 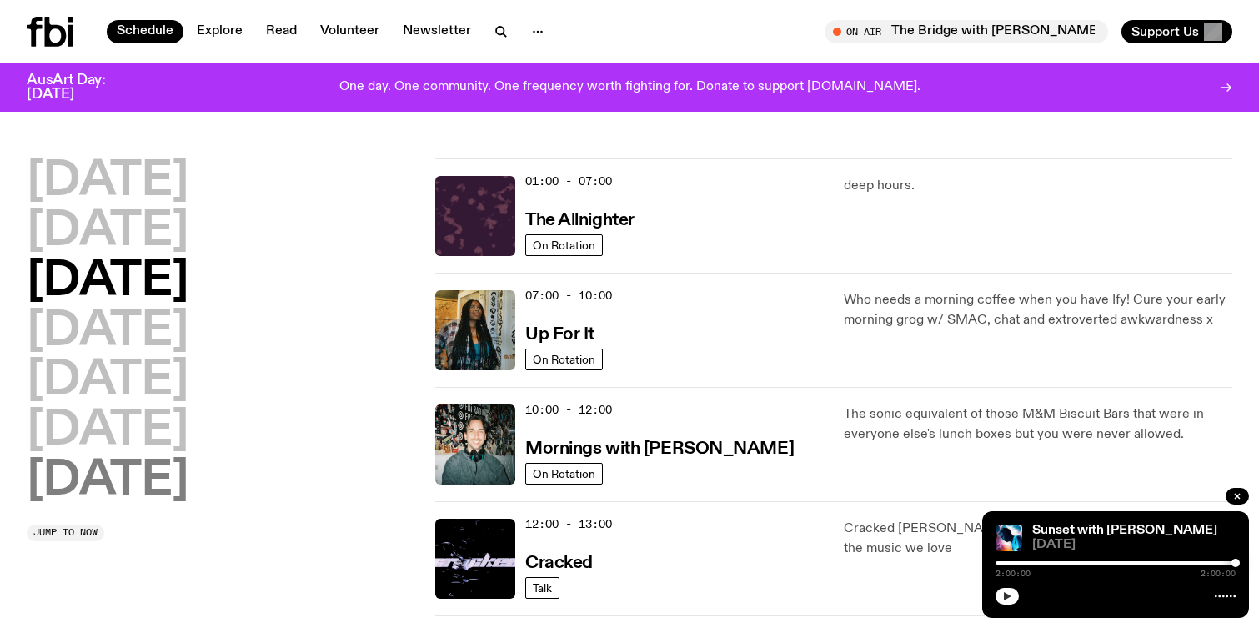 I want to click on a: Talk, so click(x=542, y=588).